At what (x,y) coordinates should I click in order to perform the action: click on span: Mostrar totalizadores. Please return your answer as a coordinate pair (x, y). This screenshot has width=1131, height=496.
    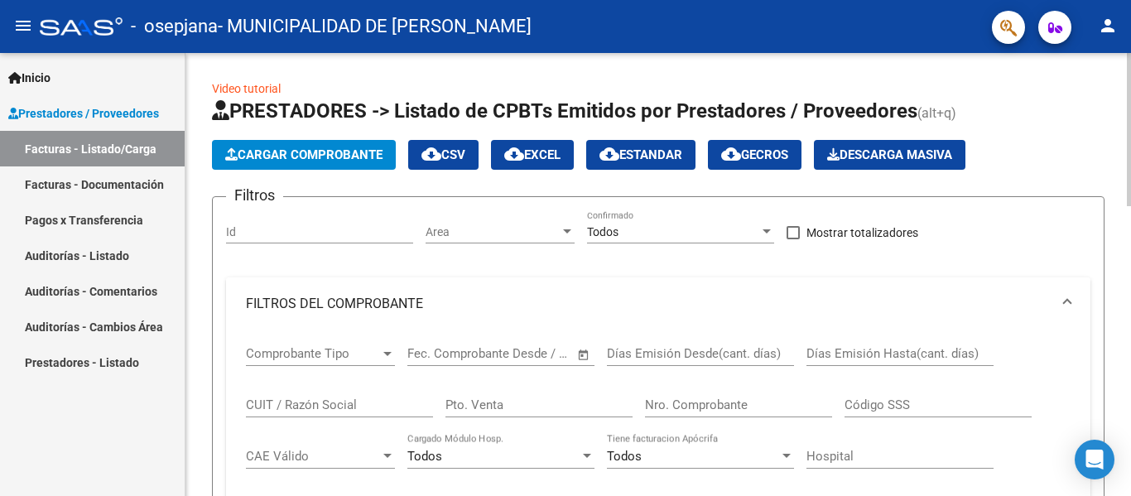
    Looking at the image, I should click on (862, 233).